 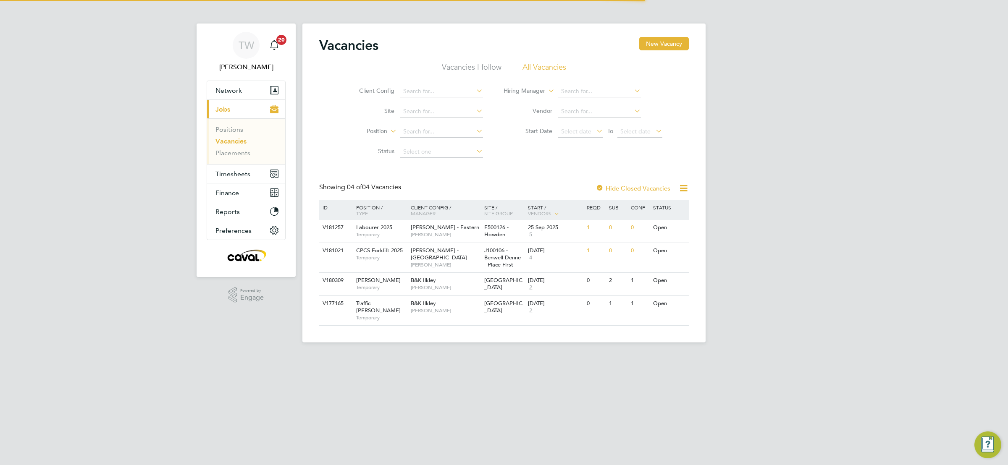 I want to click on div: V181257, so click(x=335, y=228).